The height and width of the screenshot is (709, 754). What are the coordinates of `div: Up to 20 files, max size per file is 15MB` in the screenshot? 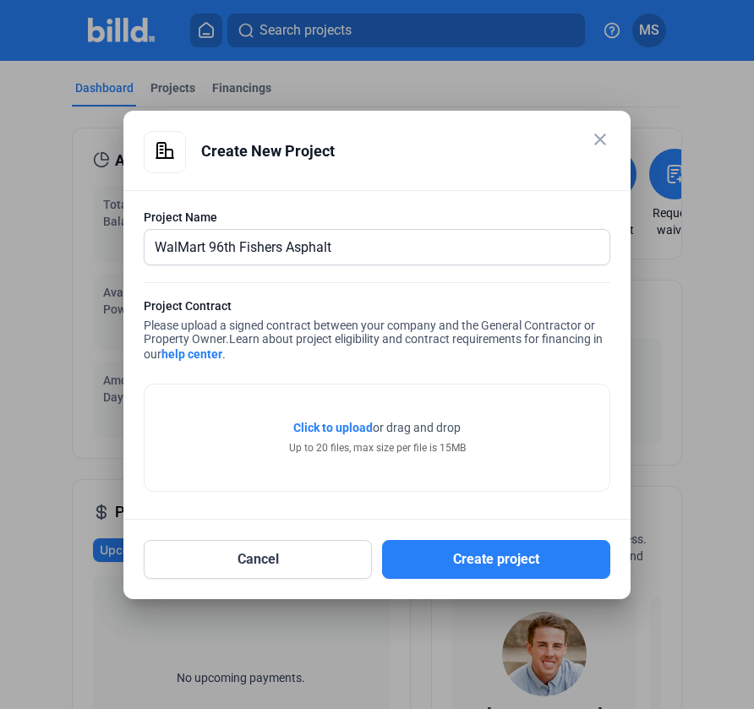 It's located at (377, 448).